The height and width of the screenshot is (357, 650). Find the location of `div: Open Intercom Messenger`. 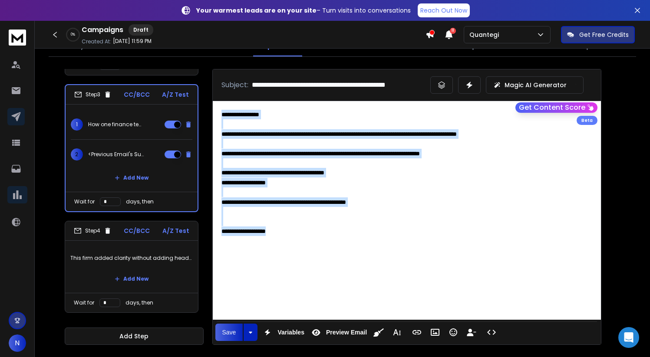

div: Open Intercom Messenger is located at coordinates (629, 338).